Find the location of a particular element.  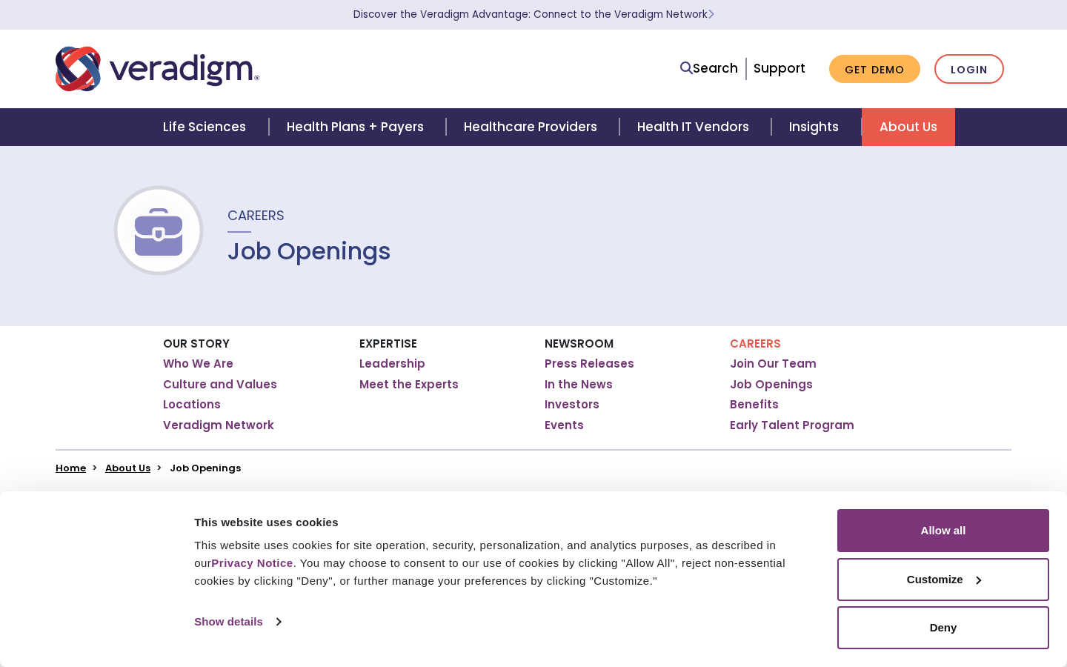

a: Login is located at coordinates (969, 69).